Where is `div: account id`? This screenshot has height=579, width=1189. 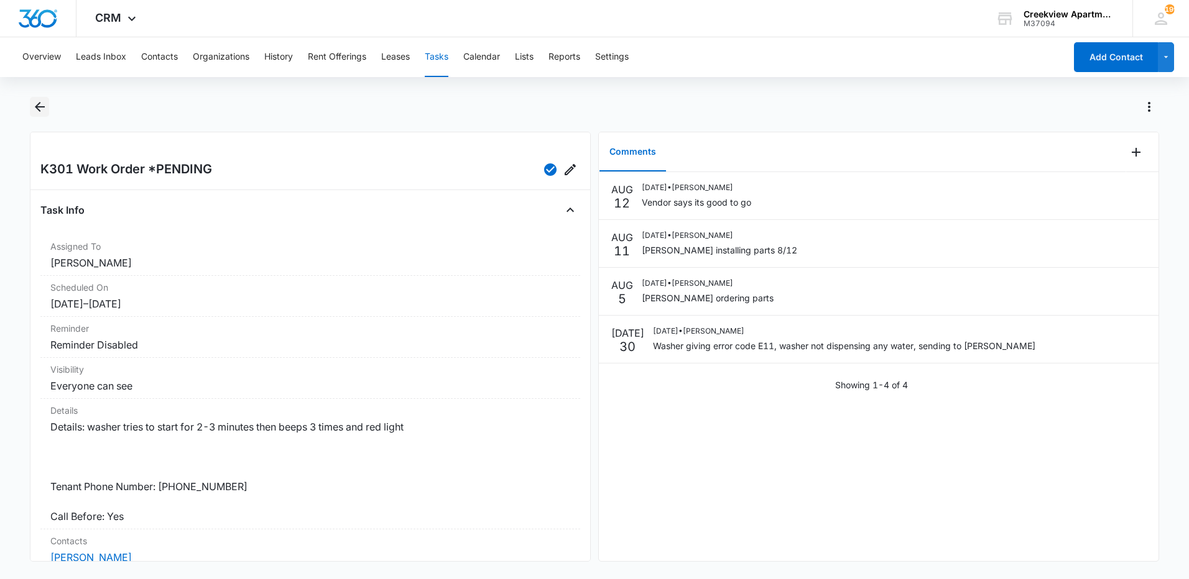 div: account id is located at coordinates (1069, 24).